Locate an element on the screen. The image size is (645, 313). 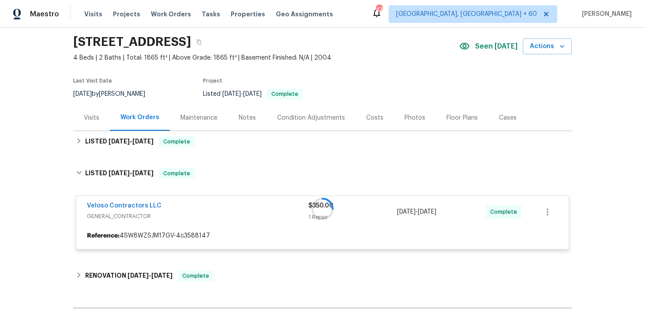
div: Maintenance is located at coordinates (199, 118).